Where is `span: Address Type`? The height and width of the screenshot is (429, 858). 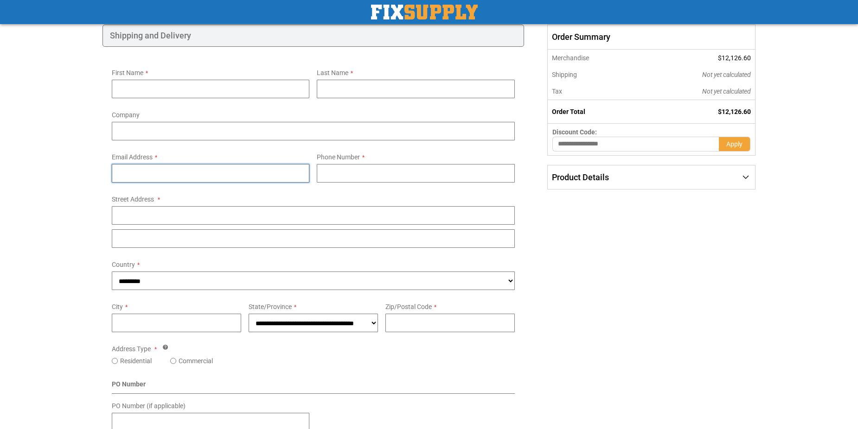
span: Address Type is located at coordinates (131, 349).